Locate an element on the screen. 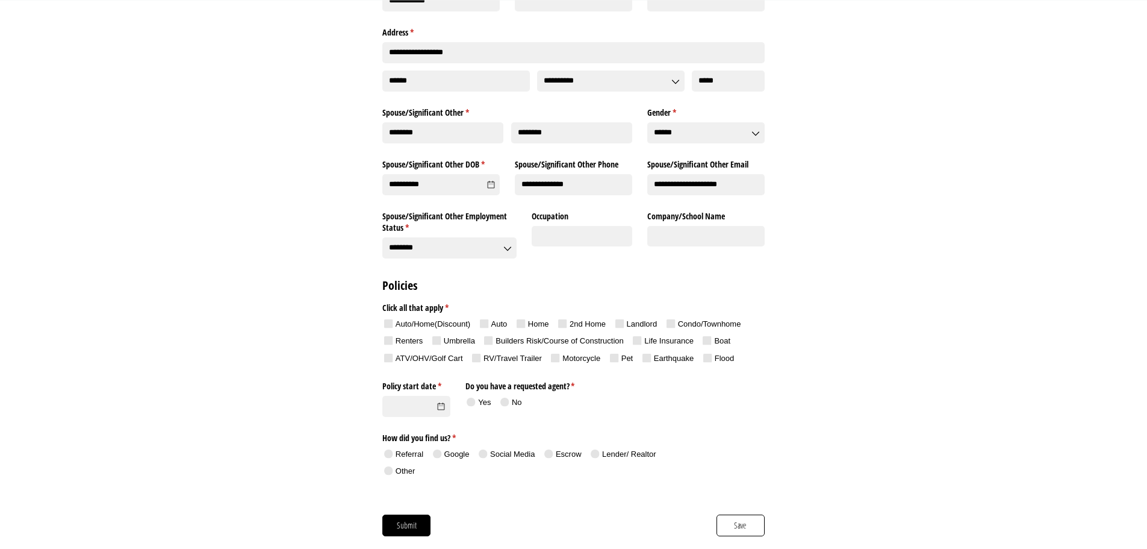 Image resolution: width=1147 pixels, height=549 pixels. div: Google is located at coordinates (457, 454).